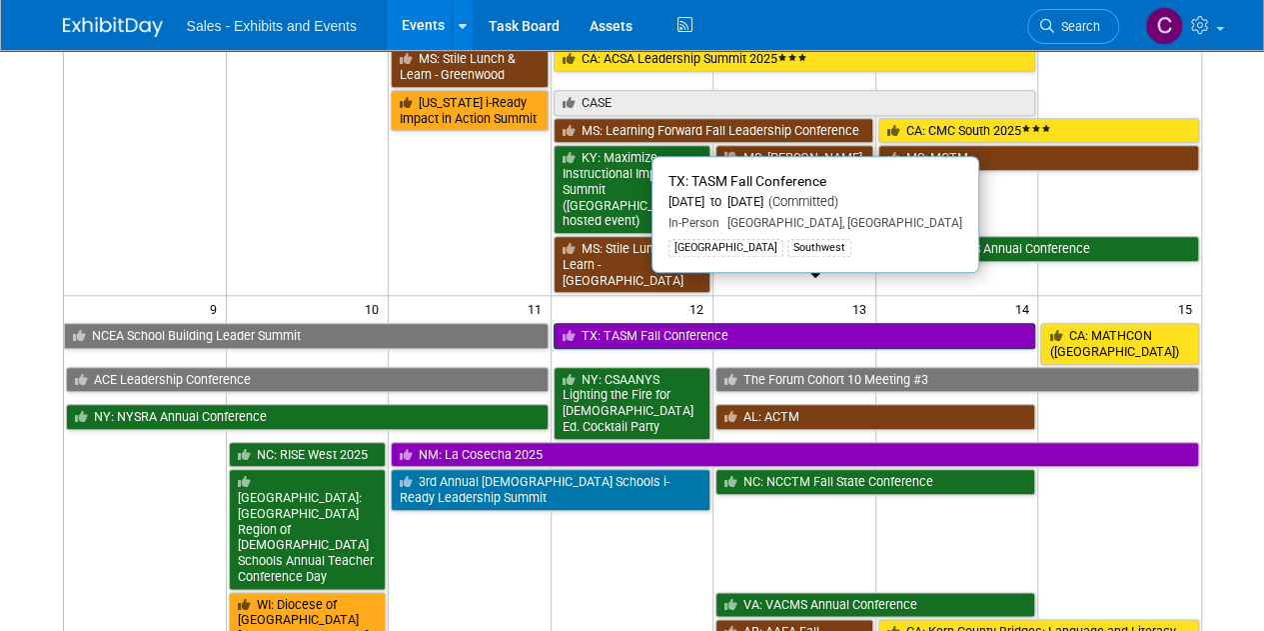 The image size is (1264, 631). Describe the element at coordinates (470, 66) in the screenshot. I see `a: MS: Stile Lunch & Learn - Greenwood` at that location.